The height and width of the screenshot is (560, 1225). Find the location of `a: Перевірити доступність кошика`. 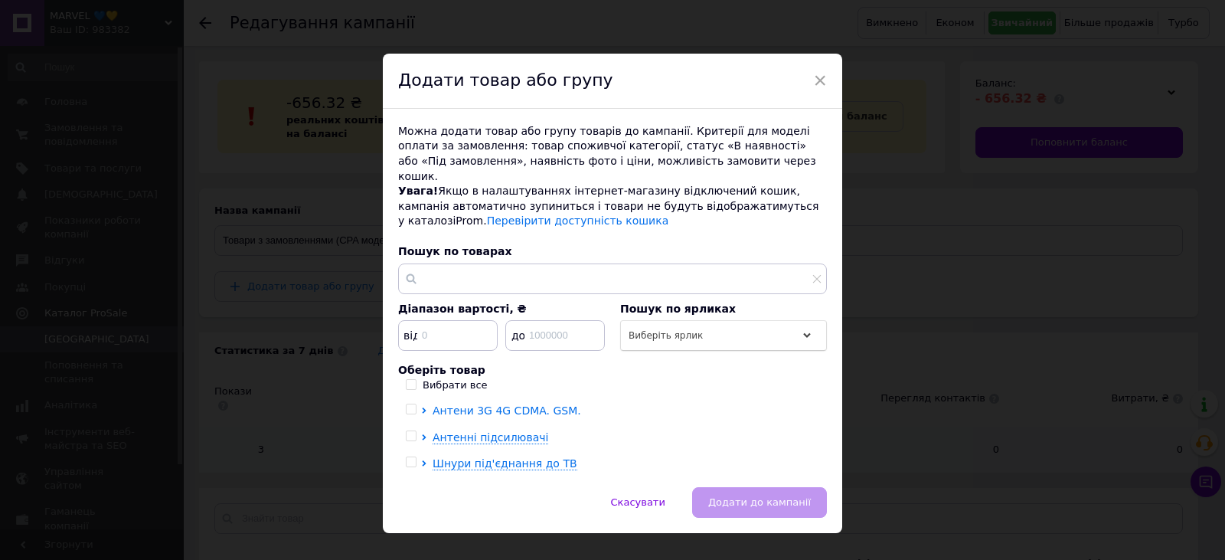

a: Перевірити доступність кошика is located at coordinates (578, 221).